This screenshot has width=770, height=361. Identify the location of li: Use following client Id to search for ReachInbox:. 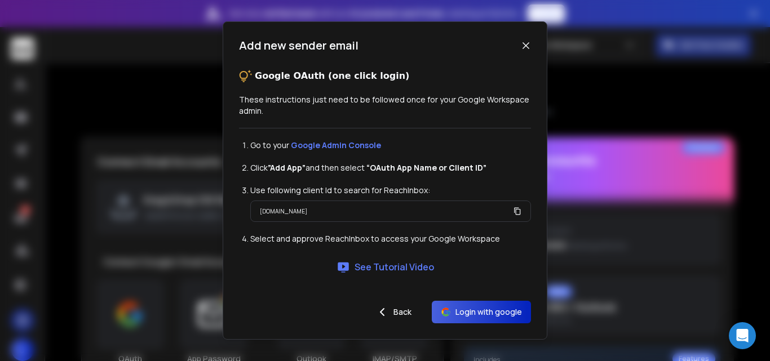
(390, 190).